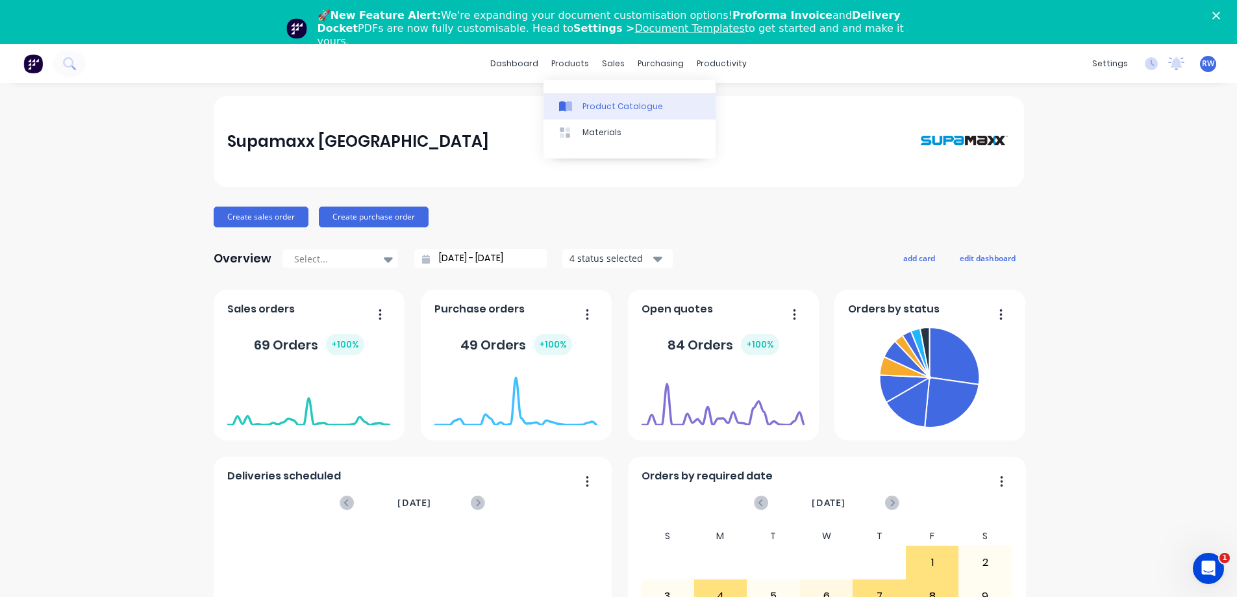  Describe the element at coordinates (894, 309) in the screenshot. I see `span: Orders by status` at that location.